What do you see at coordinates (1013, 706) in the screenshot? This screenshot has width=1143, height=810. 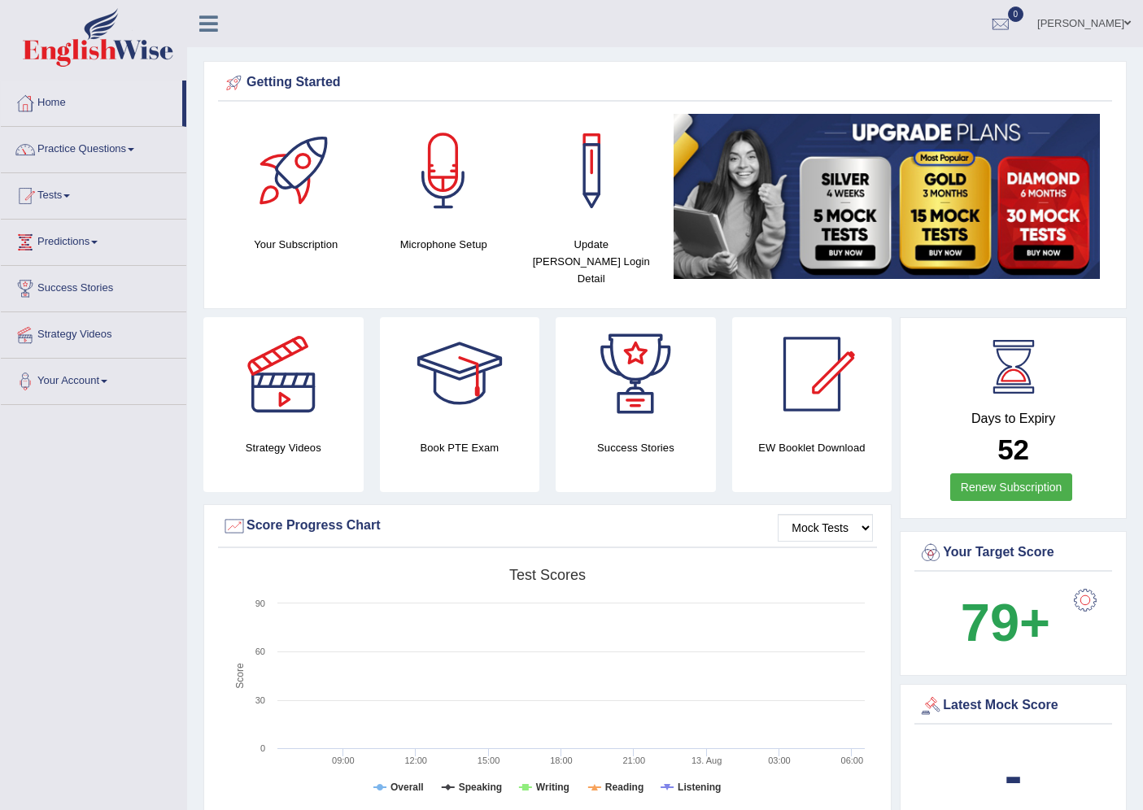 I see `div: Latest Mock Score` at bounding box center [1013, 706].